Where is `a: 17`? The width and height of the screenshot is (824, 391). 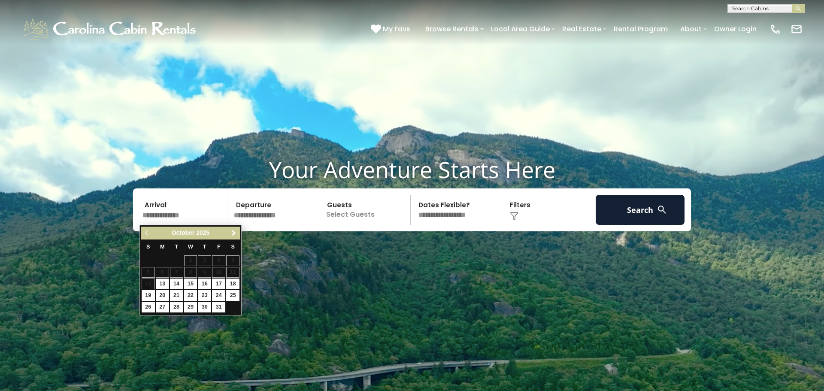
a: 17 is located at coordinates (218, 284).